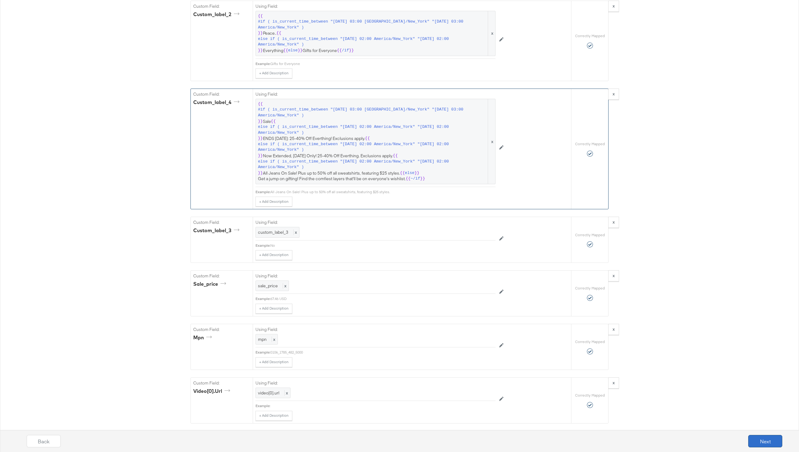  I want to click on div: All Jeans On Sale! Plus up to 50% off all sweatshirts, featuring $25 styles., so click(383, 192).